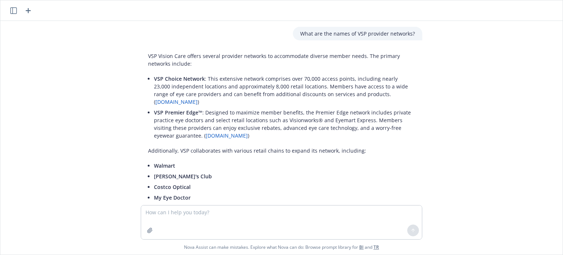  What do you see at coordinates (285, 90) in the screenshot?
I see `p: : This extensive network comprises over 70,000 access points, including nearly 23,000 independent...` at bounding box center [285, 90].